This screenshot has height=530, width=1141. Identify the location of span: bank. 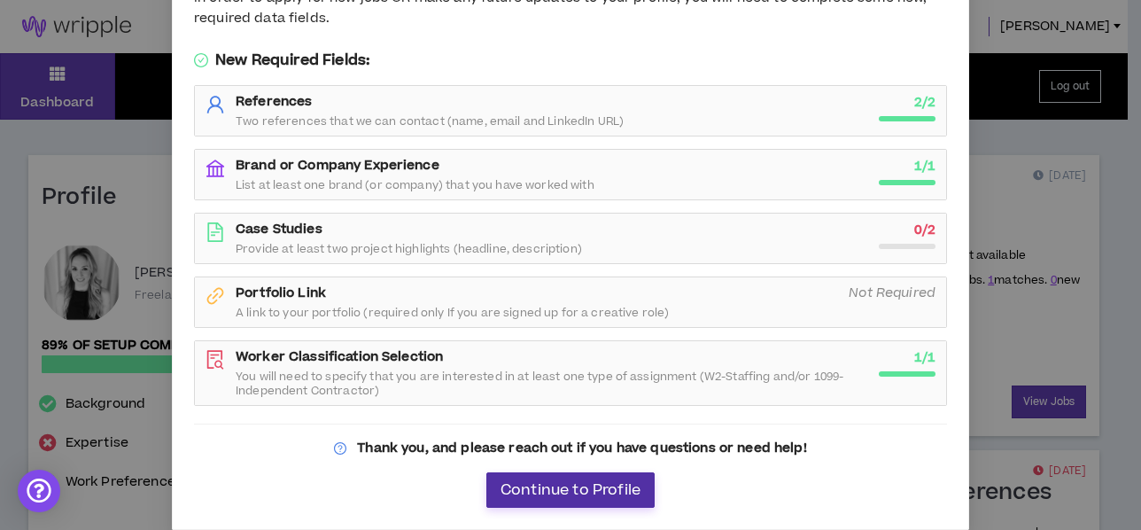
(215, 168).